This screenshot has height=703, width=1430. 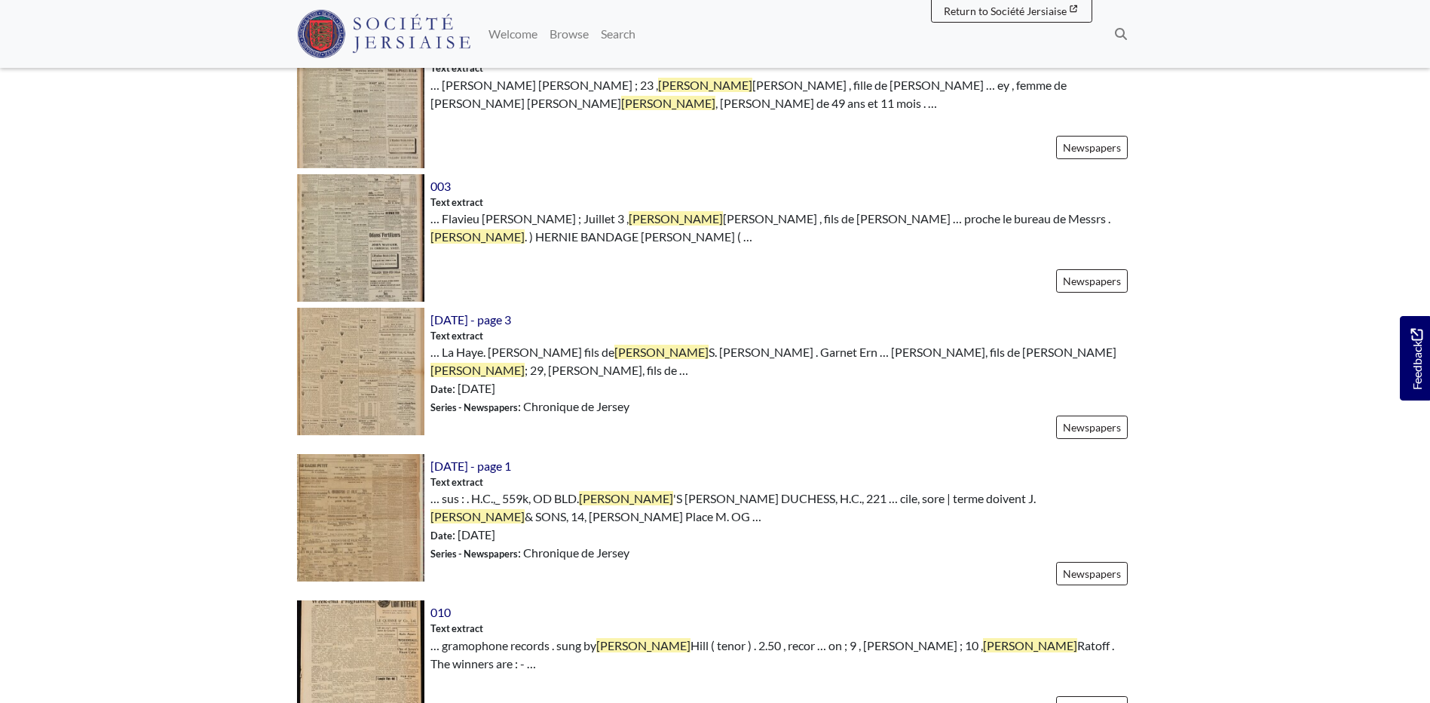 What do you see at coordinates (384, 34) in the screenshot?
I see `a: Société Jersiaise logo` at bounding box center [384, 34].